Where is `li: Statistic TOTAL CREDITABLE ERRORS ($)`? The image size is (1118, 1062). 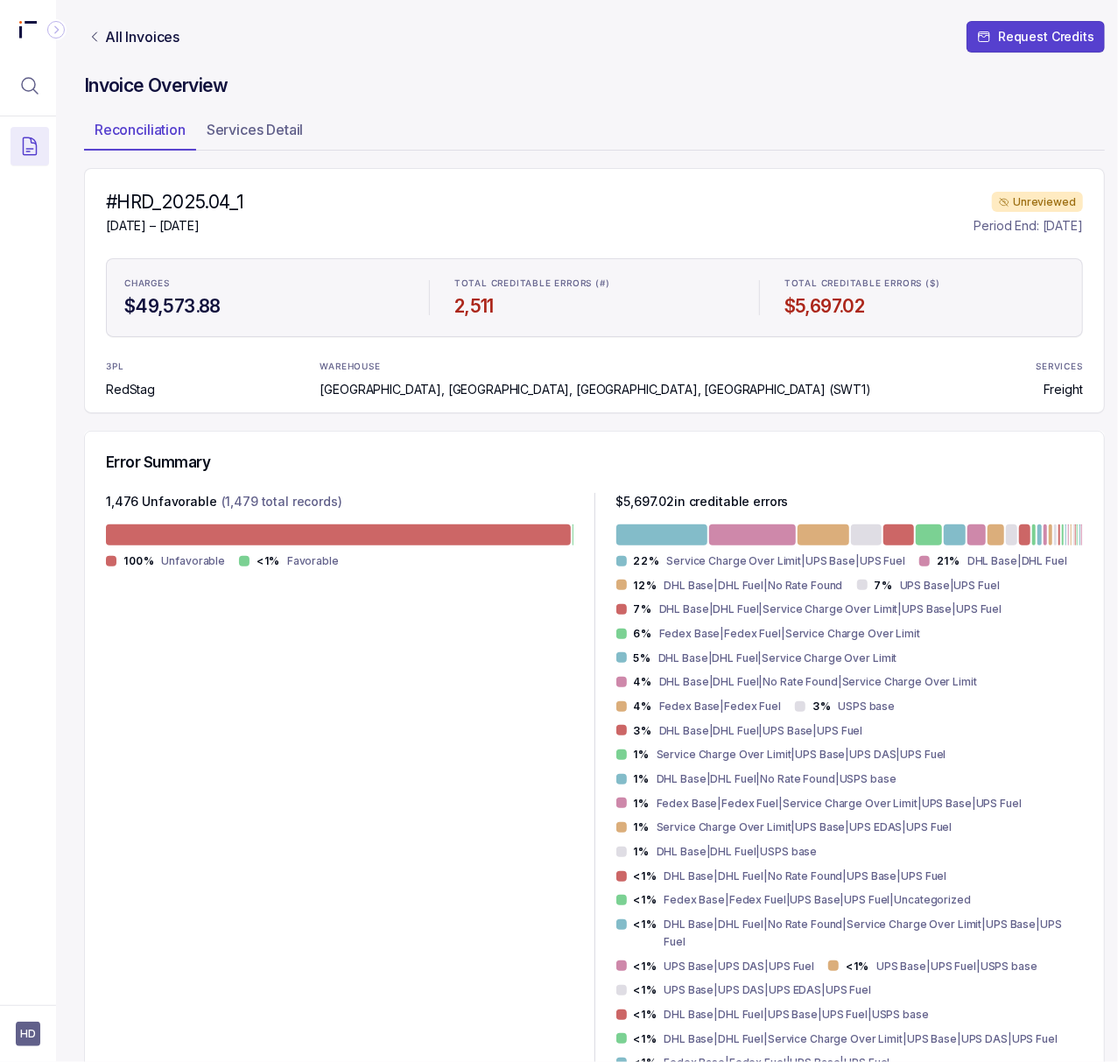
li: Statistic TOTAL CREDITABLE ERRORS ($) is located at coordinates (924, 298).